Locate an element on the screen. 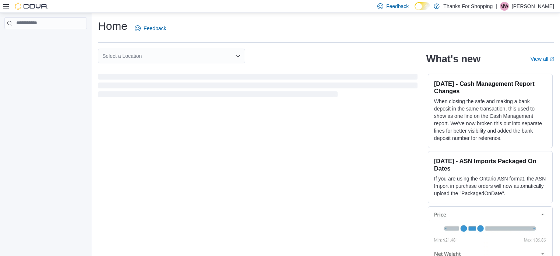 This screenshot has width=560, height=256. p: Thanks For Shopping is located at coordinates (468, 6).